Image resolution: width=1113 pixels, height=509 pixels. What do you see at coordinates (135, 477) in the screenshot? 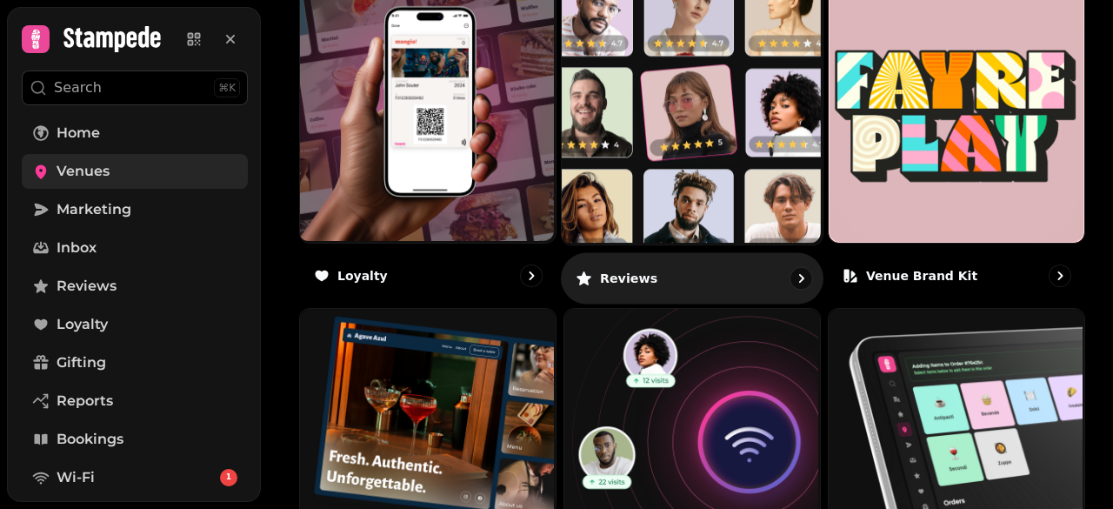
I see `a: Wi-Fi1` at bounding box center [135, 477].